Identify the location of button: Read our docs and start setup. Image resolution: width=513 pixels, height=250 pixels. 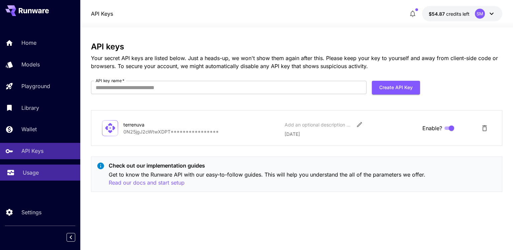
(146, 183).